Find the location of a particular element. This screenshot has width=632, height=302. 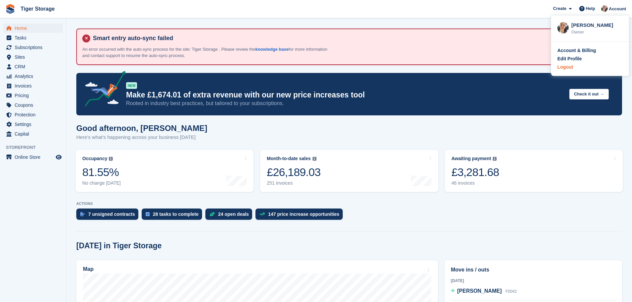

a: knowledge base is located at coordinates (272, 49).